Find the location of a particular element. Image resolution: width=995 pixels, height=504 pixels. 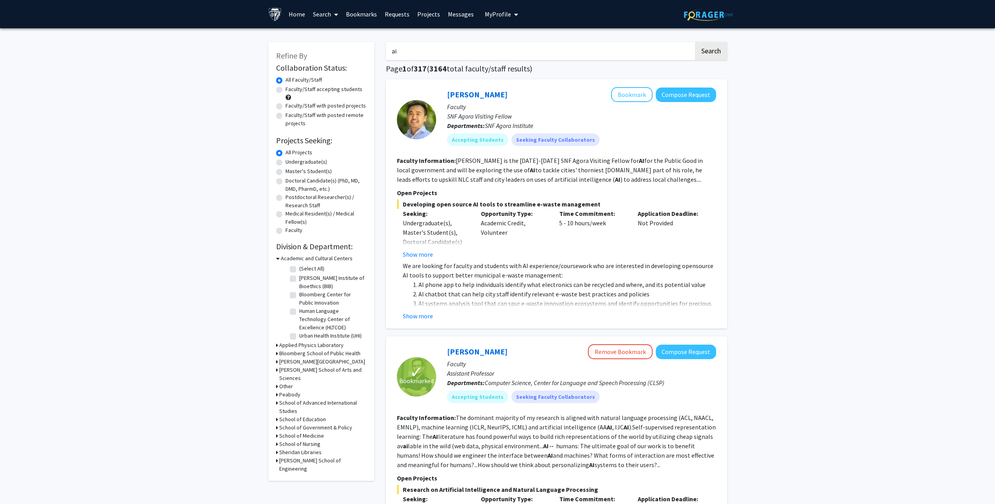

a: Bookmarks is located at coordinates (361, 14).